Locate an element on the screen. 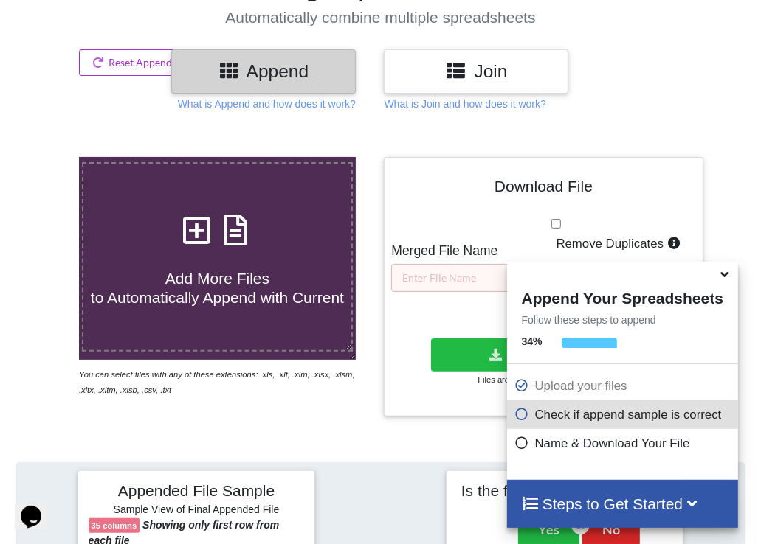  small: Files are downloaded in .xlsx format is located at coordinates (543, 380).